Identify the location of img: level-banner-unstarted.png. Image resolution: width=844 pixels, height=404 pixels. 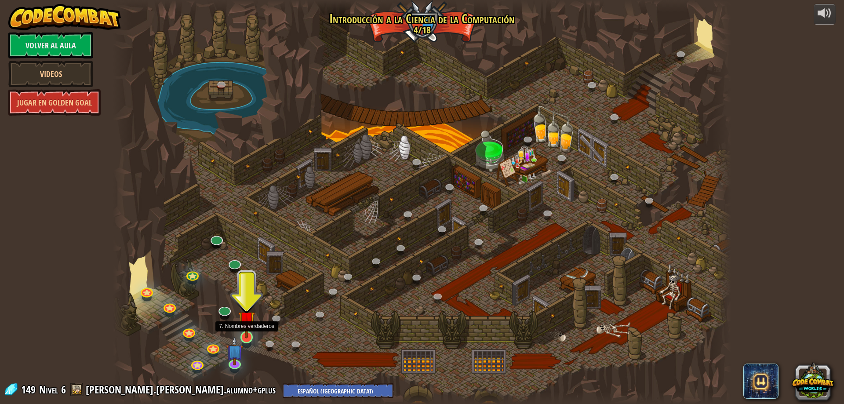
(247, 319).